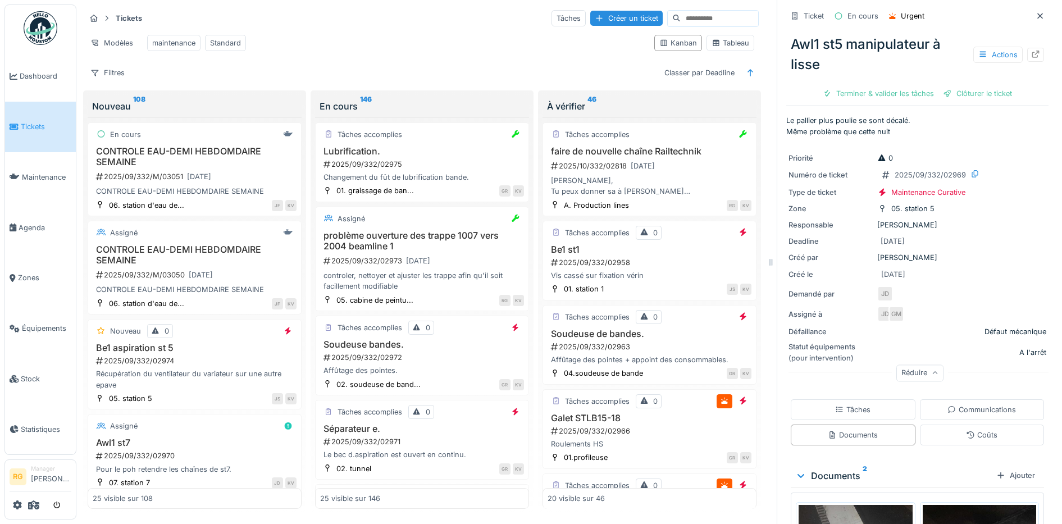  What do you see at coordinates (649, 275) in the screenshot?
I see `div: Vis cassé sur fixation vérin` at bounding box center [649, 275].